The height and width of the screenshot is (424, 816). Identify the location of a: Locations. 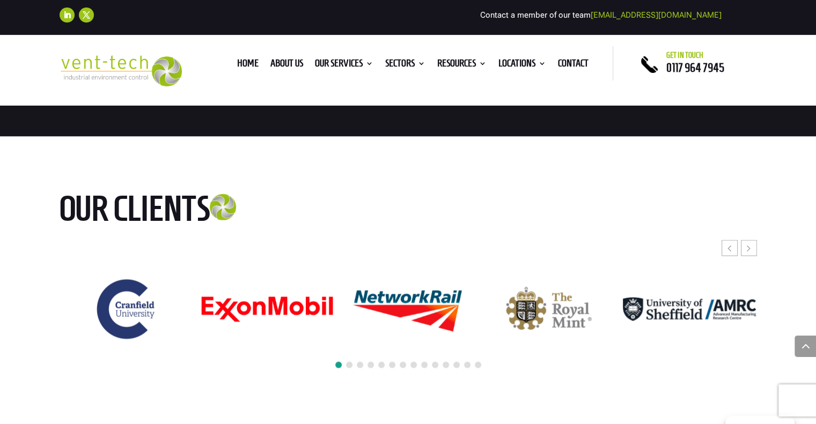
(522, 65).